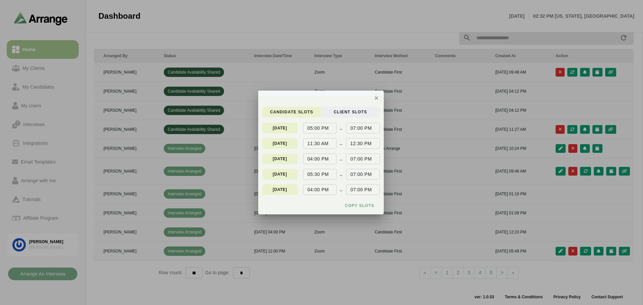  I want to click on p: 05:30 PM, so click(318, 174).